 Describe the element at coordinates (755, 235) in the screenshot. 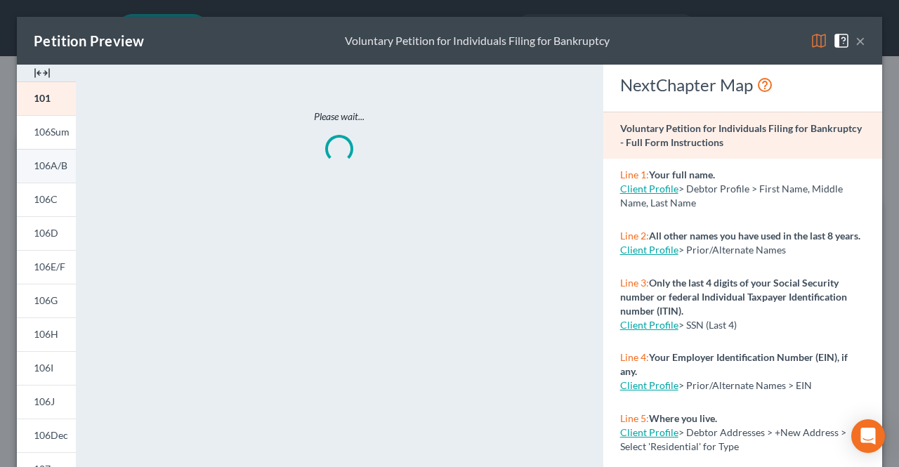

I see `strong: All other names you have used in the last 8 years.` at that location.